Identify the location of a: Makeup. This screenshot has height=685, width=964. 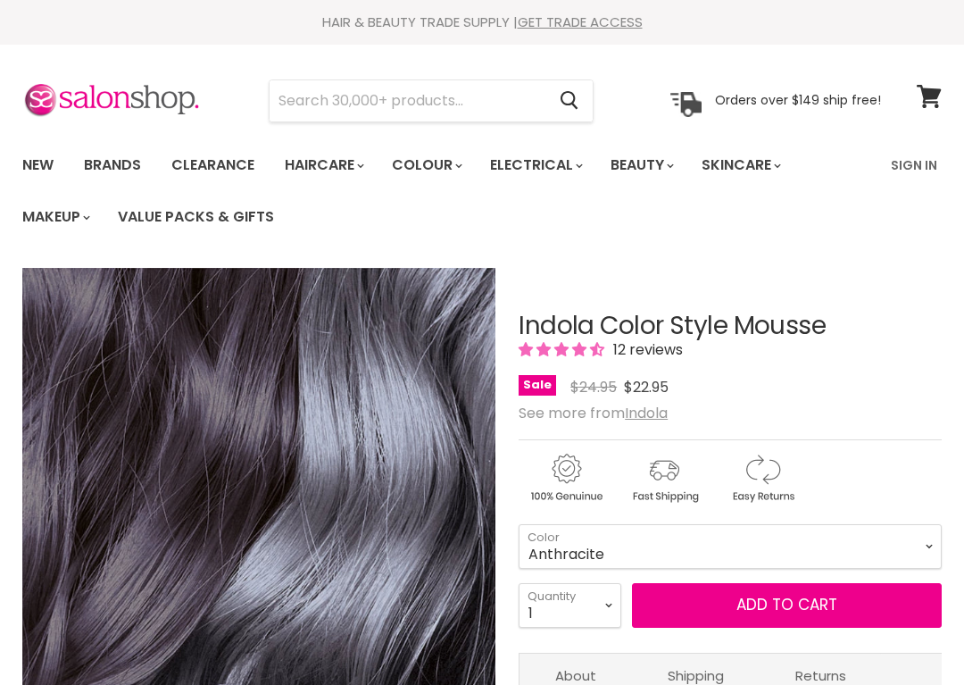
(54, 217).